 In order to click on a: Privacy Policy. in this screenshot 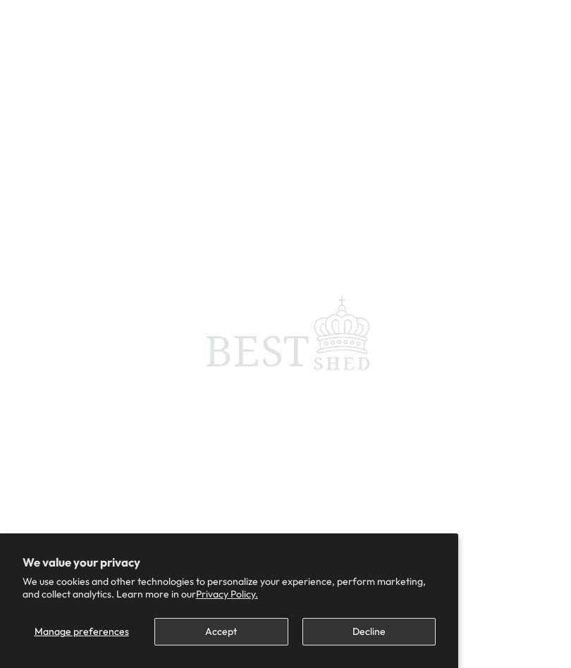, I will do `click(227, 594)`.